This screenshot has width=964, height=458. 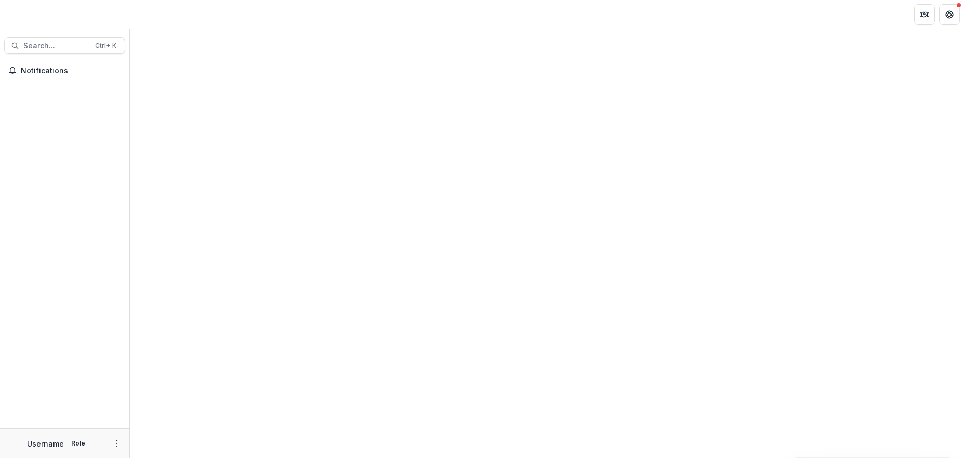 I want to click on button: Get Help, so click(x=950, y=15).